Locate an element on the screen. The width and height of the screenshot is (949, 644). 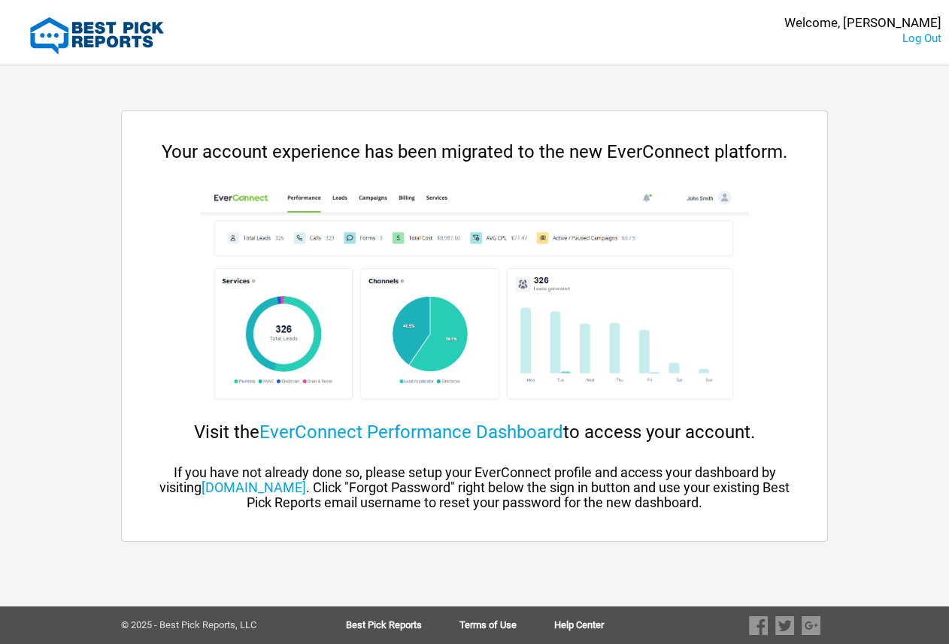
a: Help Center is located at coordinates (579, 625).